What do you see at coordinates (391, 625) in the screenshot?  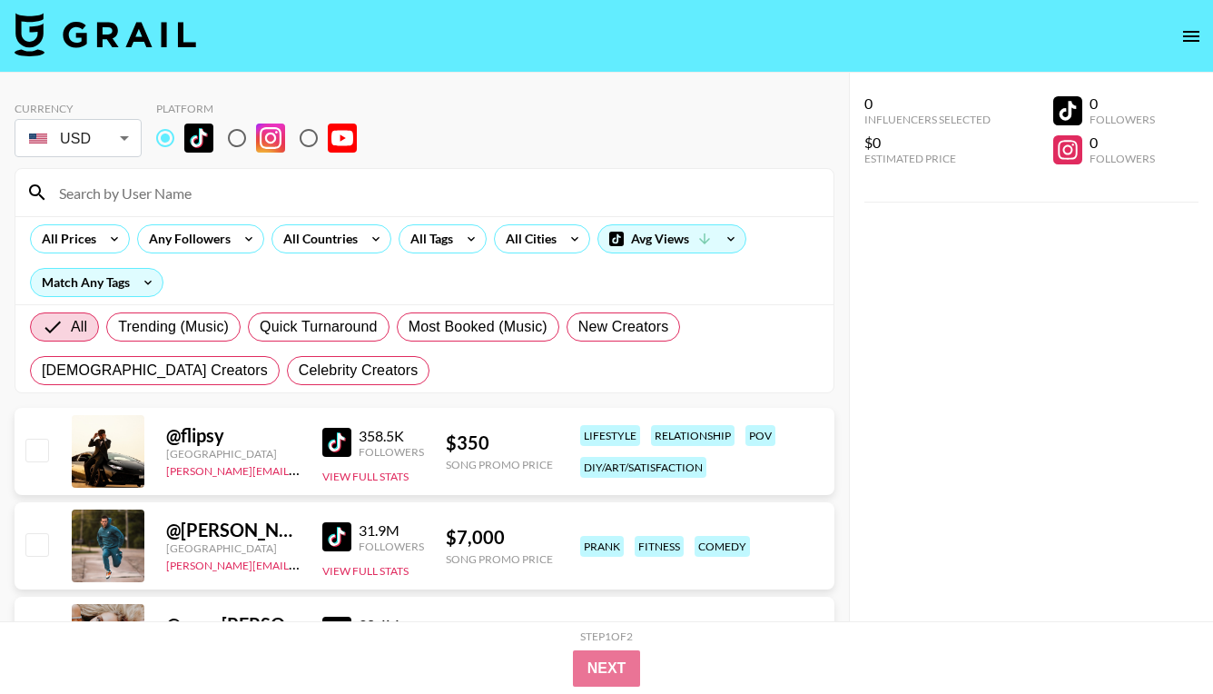 I see `div: 30.4M` at bounding box center [391, 625].